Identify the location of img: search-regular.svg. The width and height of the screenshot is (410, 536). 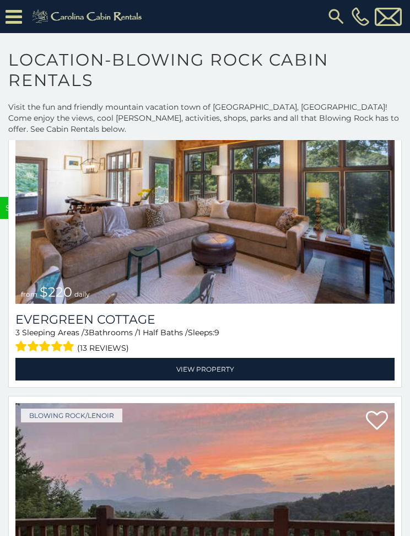
(336, 17).